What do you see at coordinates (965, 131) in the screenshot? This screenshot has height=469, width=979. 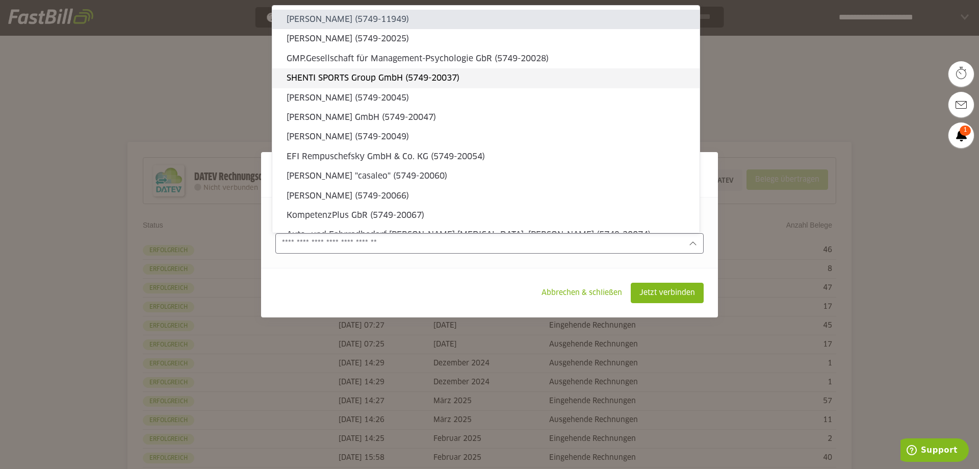 I see `span: 1` at bounding box center [965, 131].